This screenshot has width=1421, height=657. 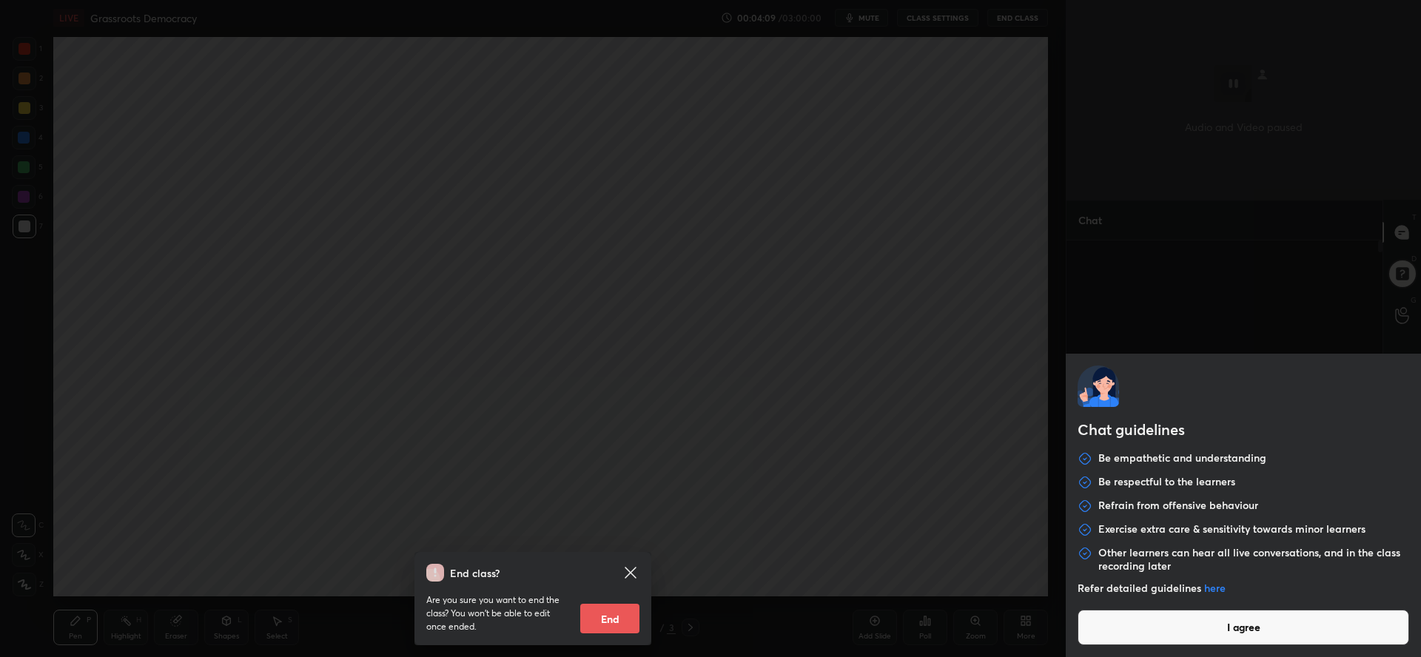 What do you see at coordinates (1178, 506) in the screenshot?
I see `p: Refrain from offensive behaviour` at bounding box center [1178, 506].